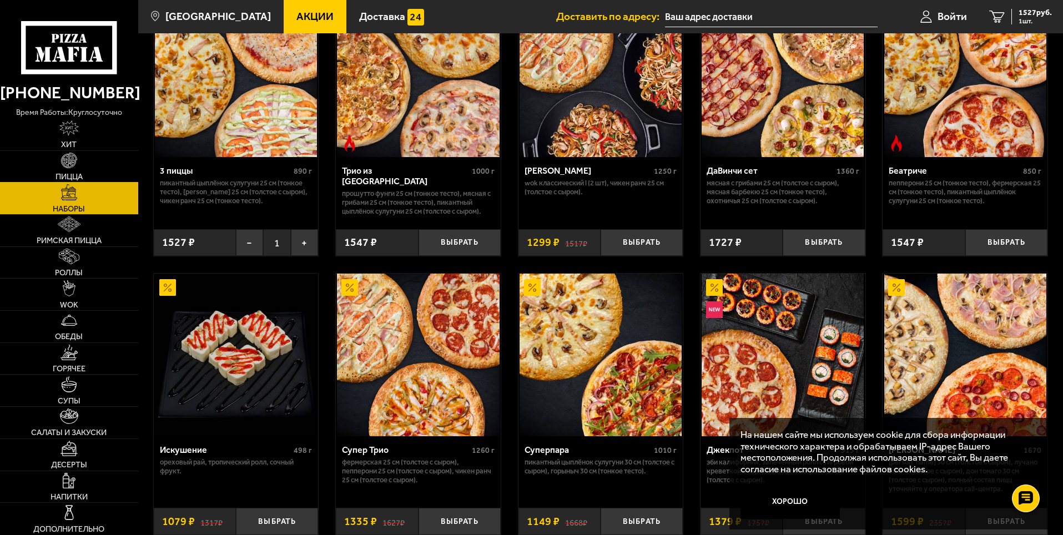 The image size is (1063, 535). I want to click on span: Войти, so click(952, 16).